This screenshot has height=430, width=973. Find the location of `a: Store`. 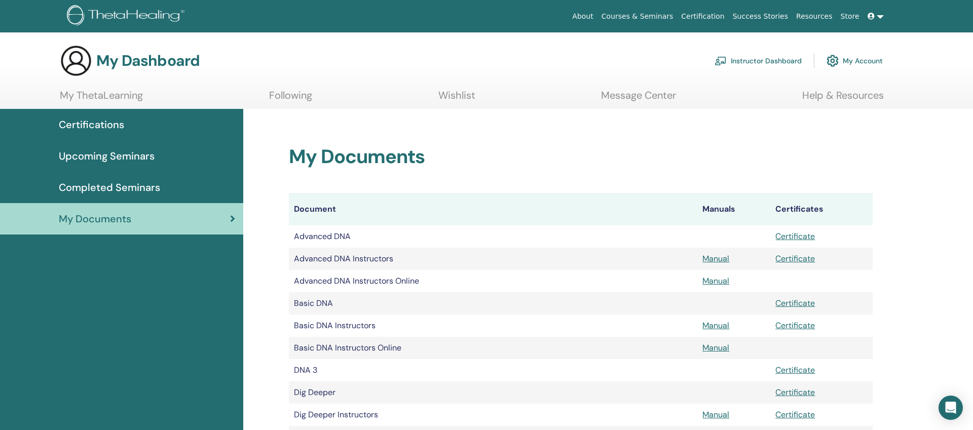

a: Store is located at coordinates (850, 16).